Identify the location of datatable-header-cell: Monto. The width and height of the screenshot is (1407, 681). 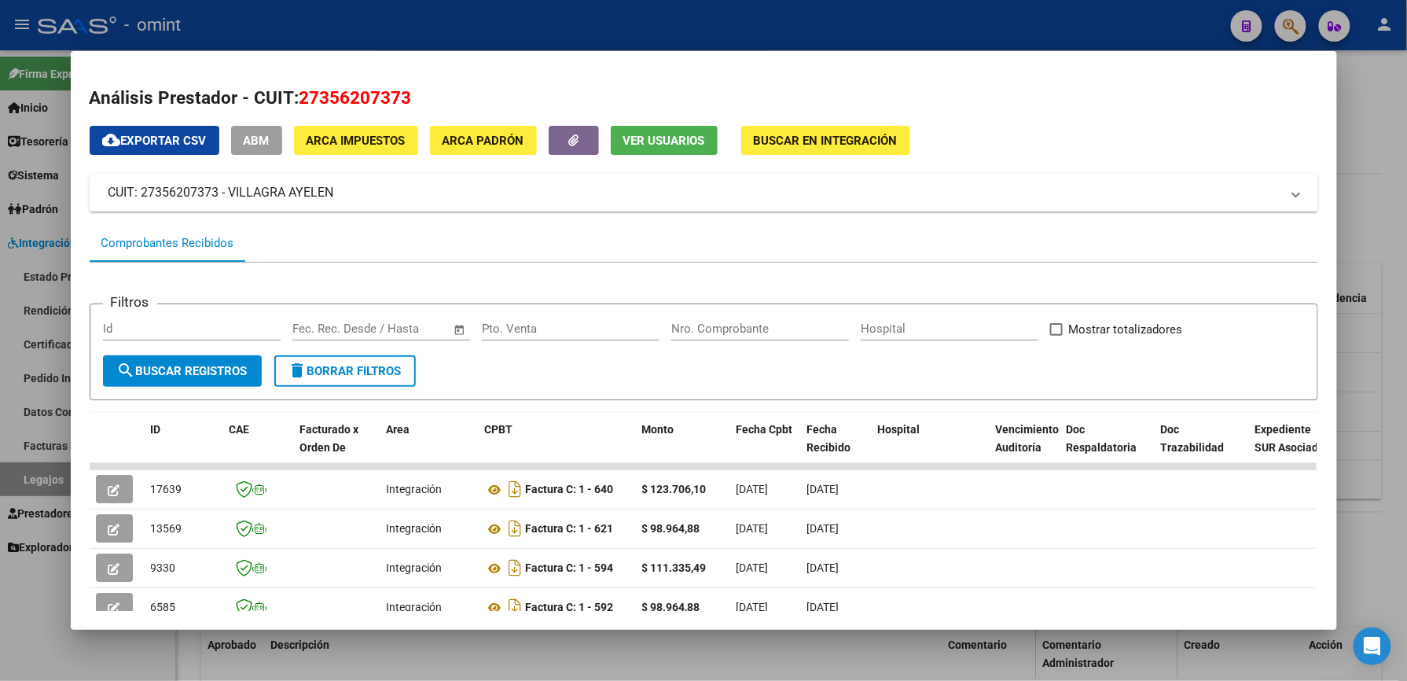
(683, 447).